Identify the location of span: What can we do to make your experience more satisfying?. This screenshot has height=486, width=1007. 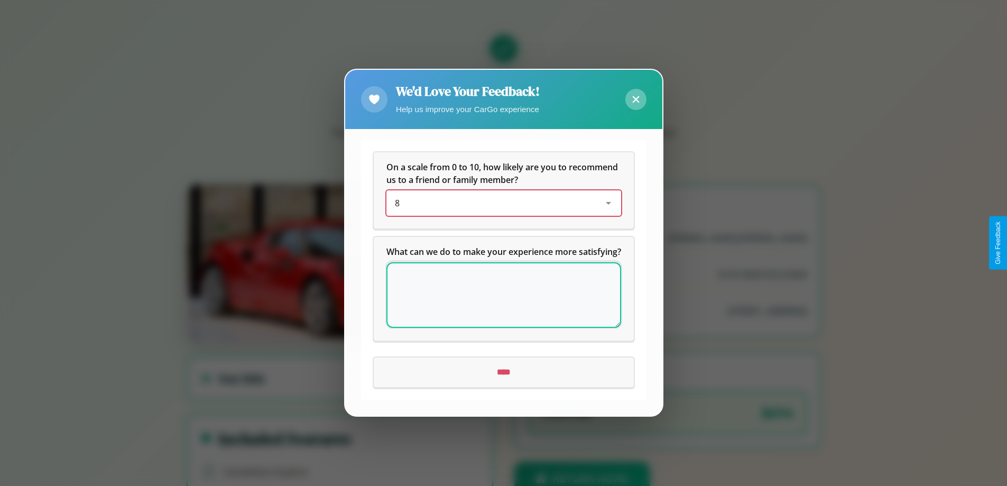
(504, 252).